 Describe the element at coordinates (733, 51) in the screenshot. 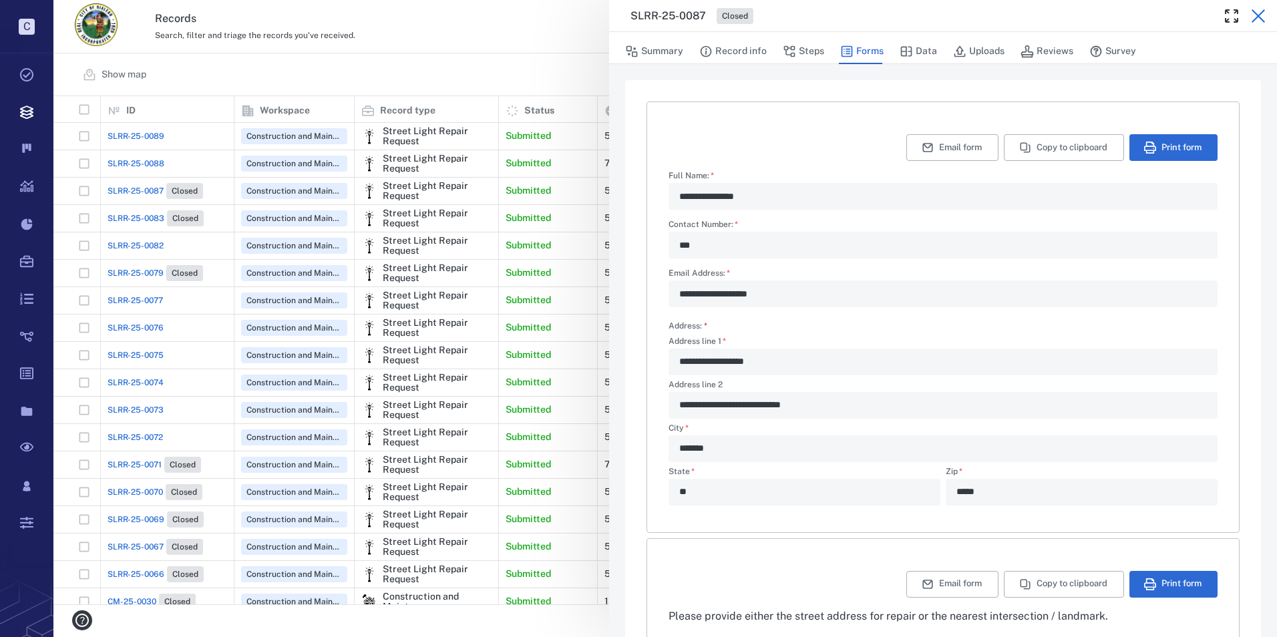

I see `button: Record info` at that location.